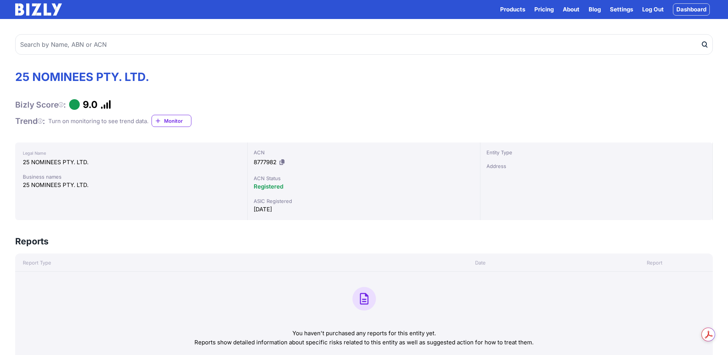 The width and height of the screenshot is (728, 355). Describe the element at coordinates (596, 166) in the screenshot. I see `div: Address` at that location.